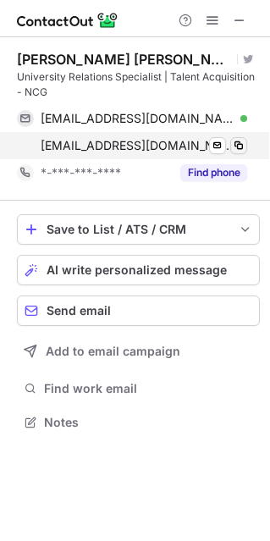 Image resolution: width=270 pixels, height=541 pixels. I want to click on span: AI write personalized message, so click(136, 270).